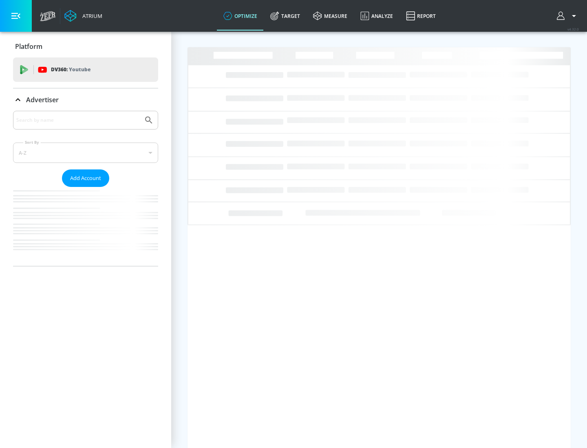  I want to click on nav: list of Advertiser, so click(86, 227).